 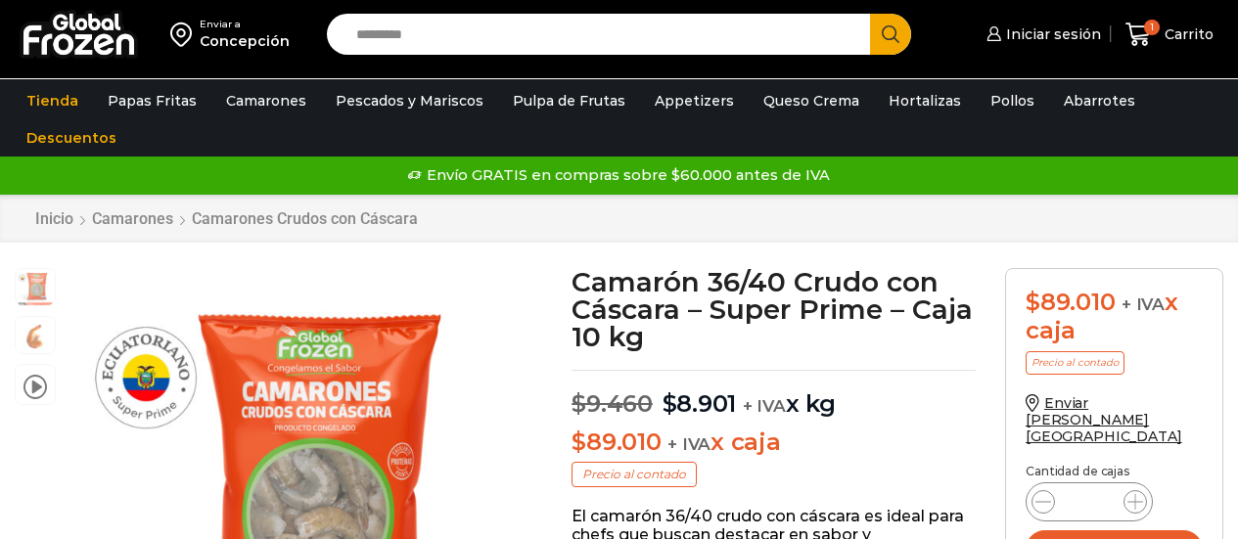 I want to click on a: Papas Fritas, so click(x=152, y=101).